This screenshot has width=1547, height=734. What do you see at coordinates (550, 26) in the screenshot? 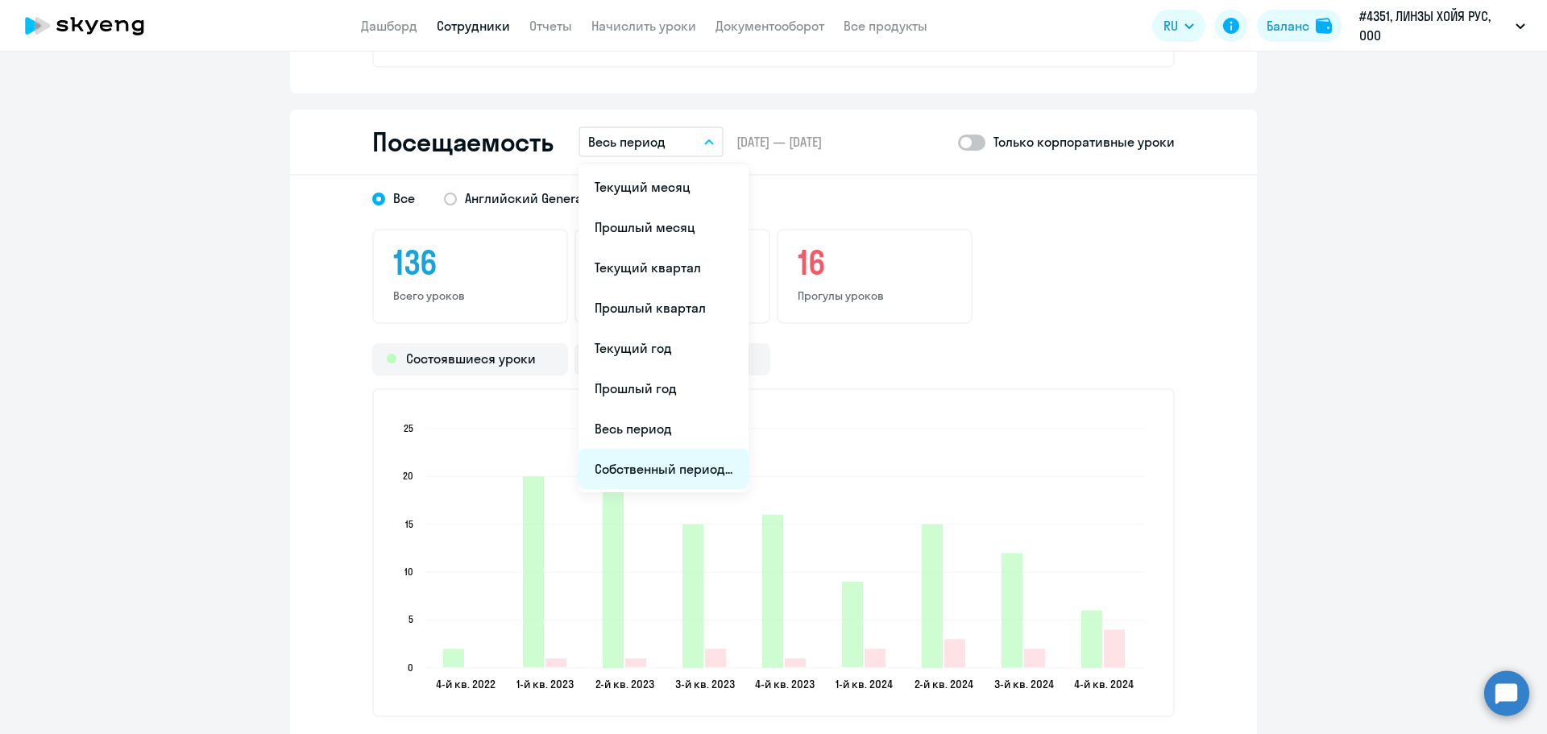
I see `a: Отчеты` at bounding box center [550, 26].